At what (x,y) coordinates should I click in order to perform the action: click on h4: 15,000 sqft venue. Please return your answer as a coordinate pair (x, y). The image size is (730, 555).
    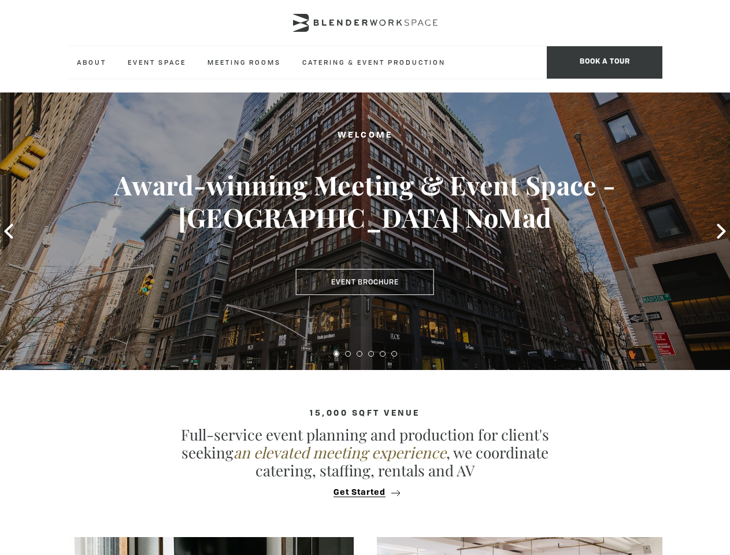
    Looking at the image, I should click on (365, 413).